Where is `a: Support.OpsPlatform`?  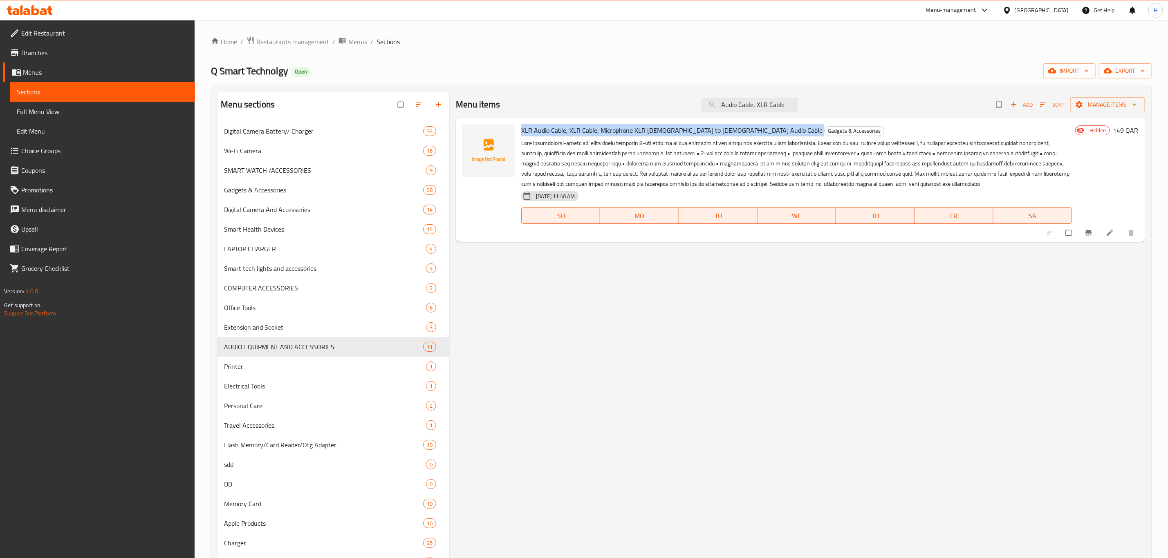
a: Support.OpsPlatform is located at coordinates (30, 313).